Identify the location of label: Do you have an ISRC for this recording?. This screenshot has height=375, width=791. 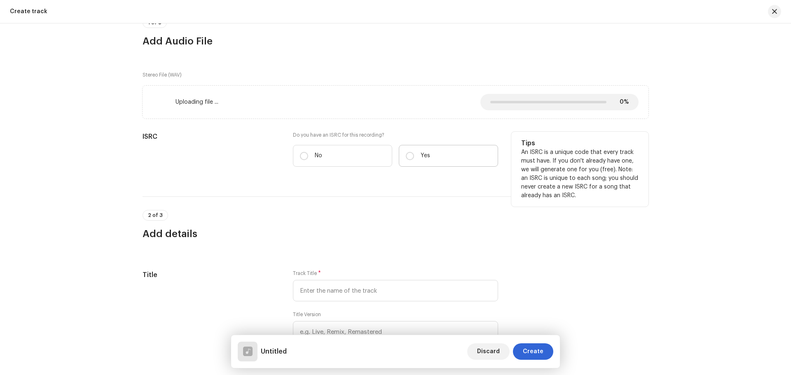
(395, 135).